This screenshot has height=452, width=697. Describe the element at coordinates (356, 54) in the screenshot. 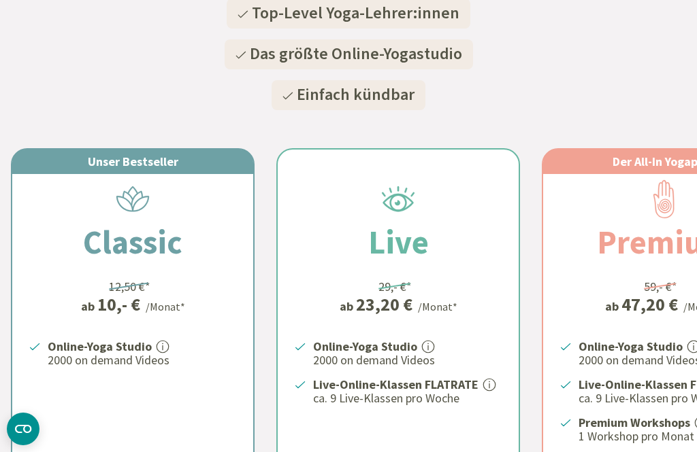

I see `span: Das größte Online-Yogastudio` at that location.